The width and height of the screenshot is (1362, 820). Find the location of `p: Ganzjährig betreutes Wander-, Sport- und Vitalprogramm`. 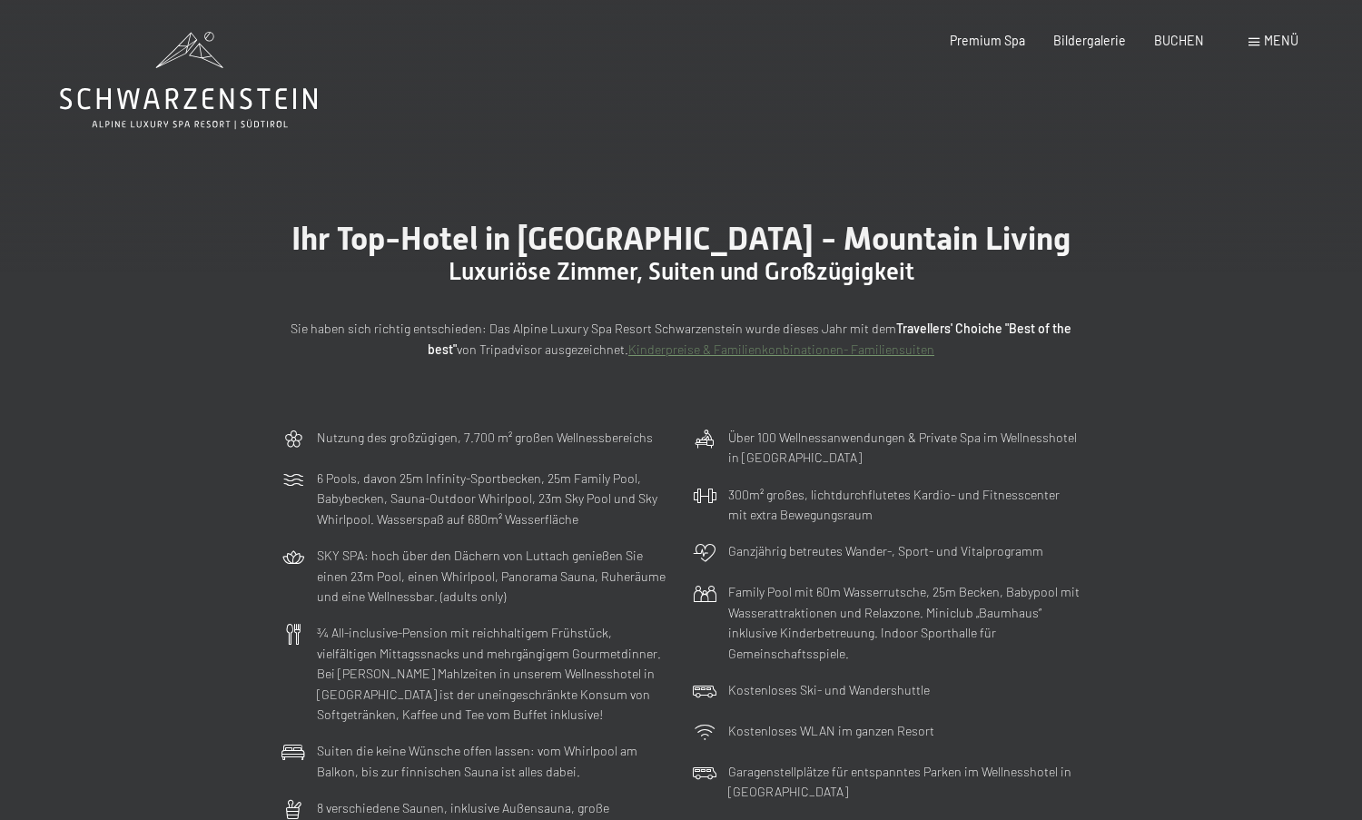

p: Ganzjährig betreutes Wander-, Sport- und Vitalprogramm is located at coordinates (885, 551).